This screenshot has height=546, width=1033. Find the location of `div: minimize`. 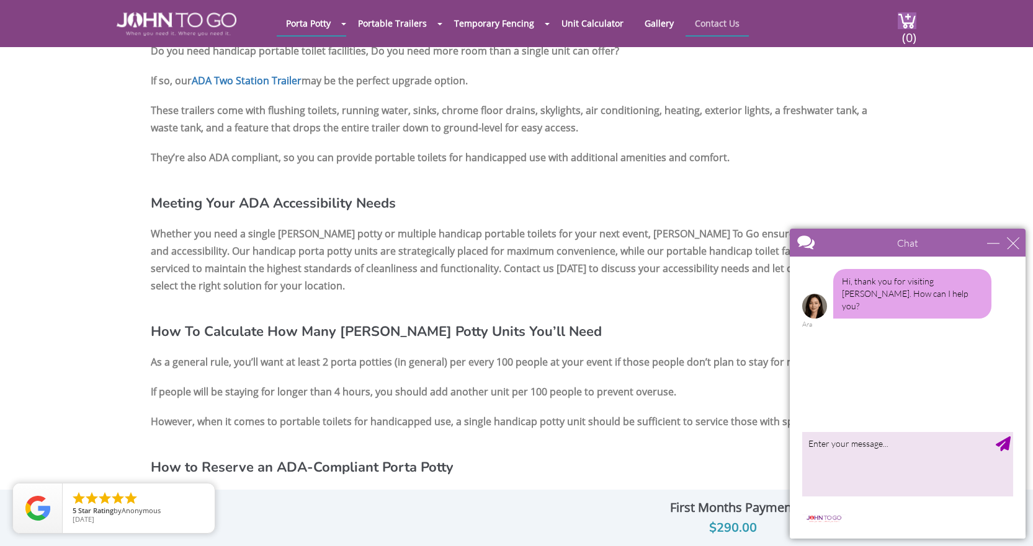

div: minimize is located at coordinates (211, 22).